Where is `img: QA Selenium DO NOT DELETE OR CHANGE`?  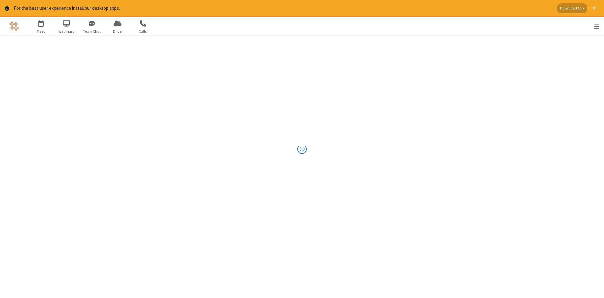
img: QA Selenium DO NOT DELETE OR CHANGE is located at coordinates (14, 26).